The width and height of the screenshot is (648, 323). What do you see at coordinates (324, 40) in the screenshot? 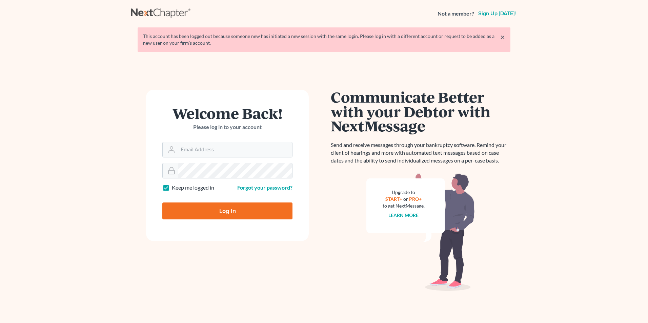
I see `div: This account has been logged out because someone new has initiated a new session with the same lo...` at bounding box center [324, 40].